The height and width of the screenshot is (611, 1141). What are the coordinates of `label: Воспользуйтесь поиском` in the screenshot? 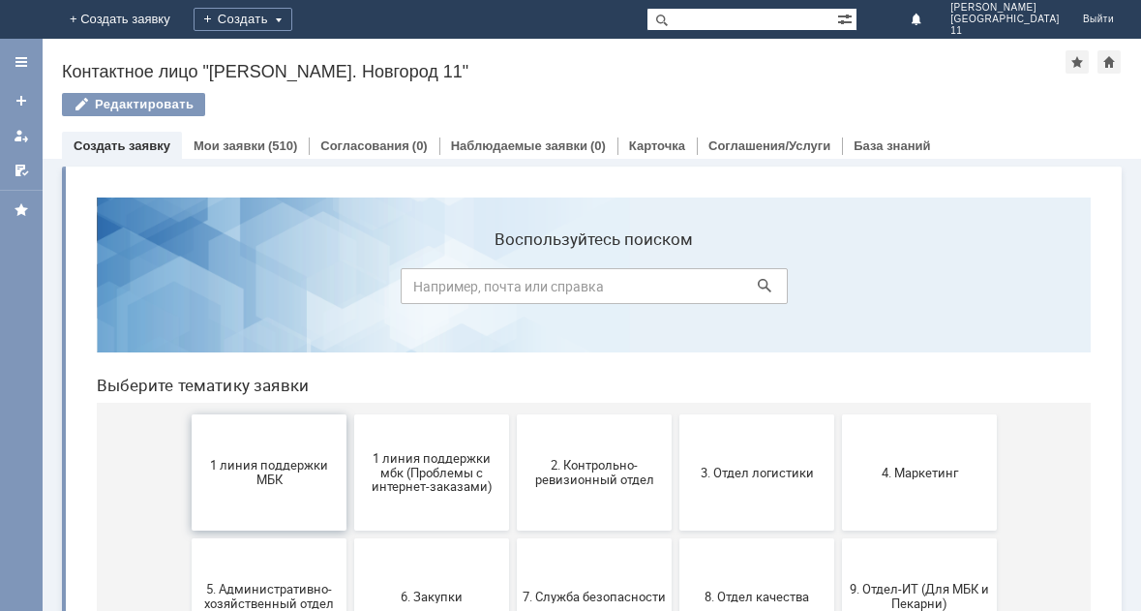 It's located at (513, 57).